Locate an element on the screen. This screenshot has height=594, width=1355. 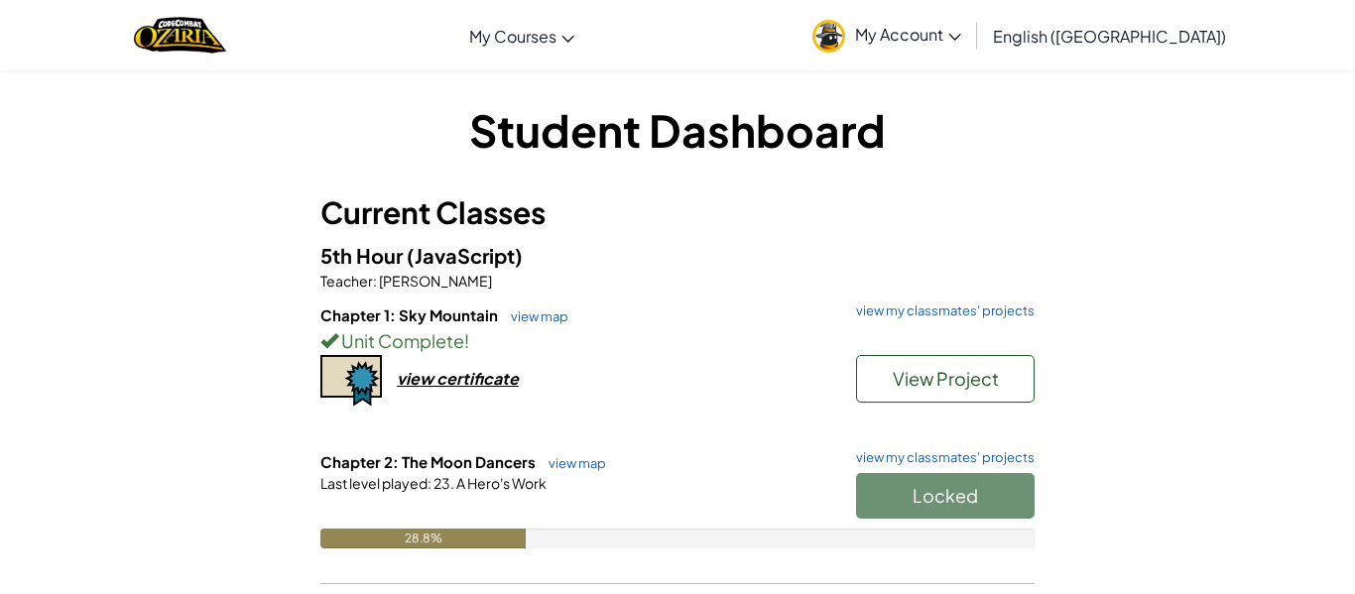
span: Last level played is located at coordinates (374, 483).